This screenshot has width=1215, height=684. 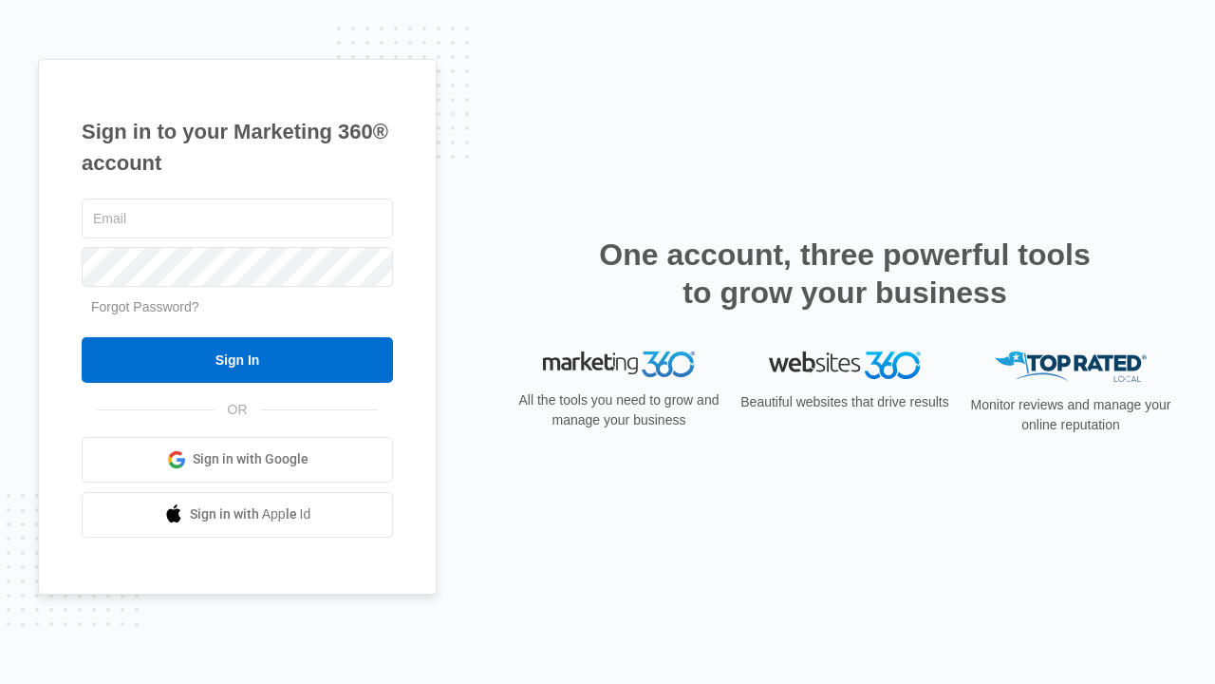 I want to click on h2: One account, three powerful tools to grow your business, so click(x=845, y=273).